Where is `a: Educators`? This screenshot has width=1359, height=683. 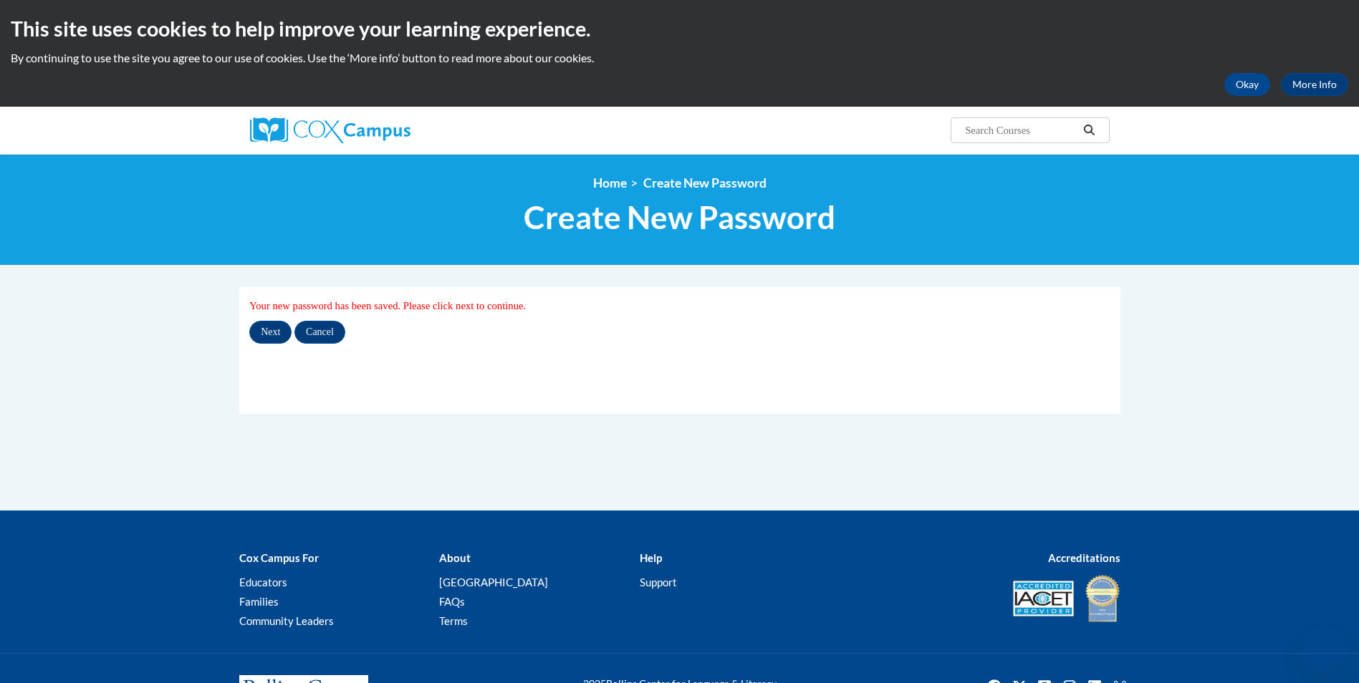
a: Educators is located at coordinates (263, 582).